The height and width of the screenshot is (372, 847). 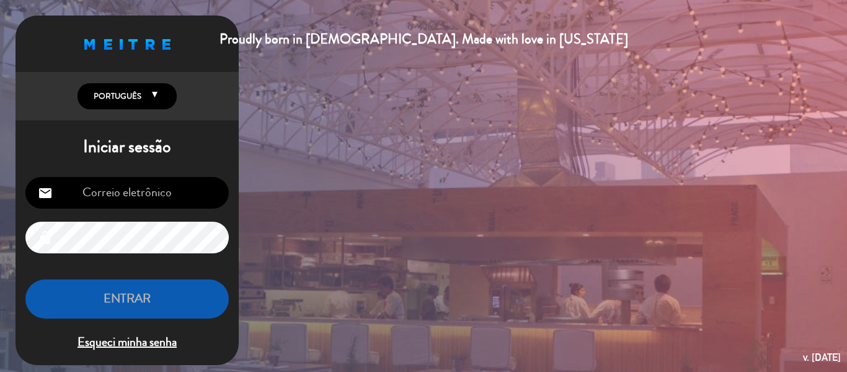 What do you see at coordinates (127, 342) in the screenshot?
I see `span: Esqueci minha senha` at bounding box center [127, 342].